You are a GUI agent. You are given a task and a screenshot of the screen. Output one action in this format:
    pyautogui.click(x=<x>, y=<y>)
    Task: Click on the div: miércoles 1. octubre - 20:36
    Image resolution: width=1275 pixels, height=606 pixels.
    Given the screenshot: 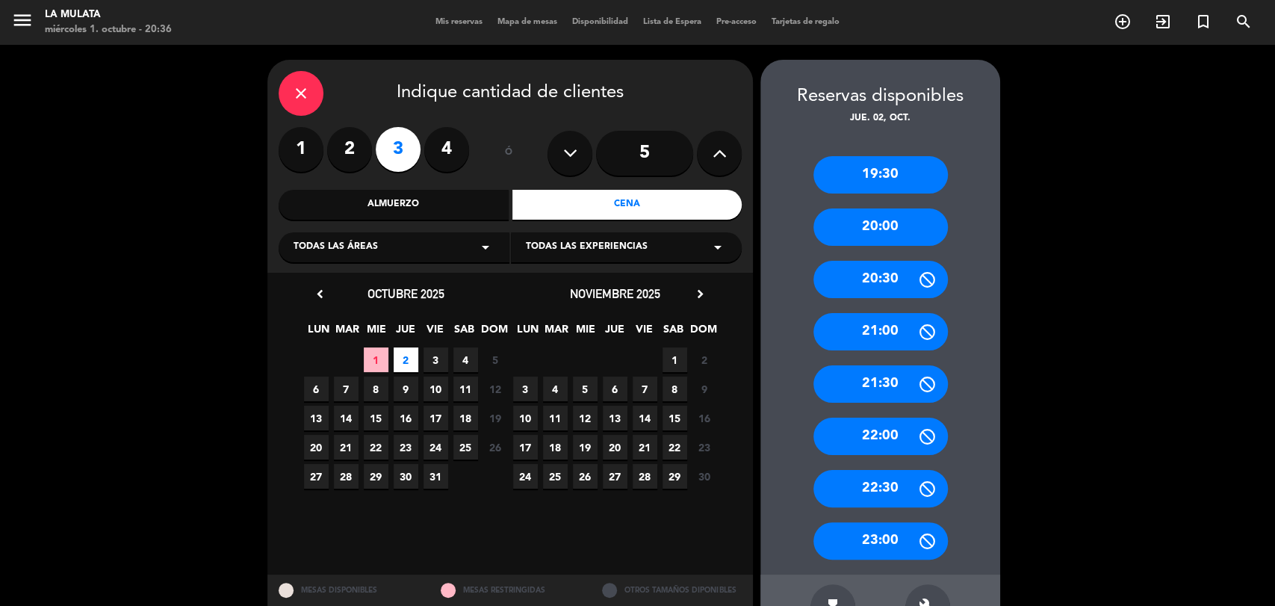 What is the action you would take?
    pyautogui.click(x=108, y=30)
    